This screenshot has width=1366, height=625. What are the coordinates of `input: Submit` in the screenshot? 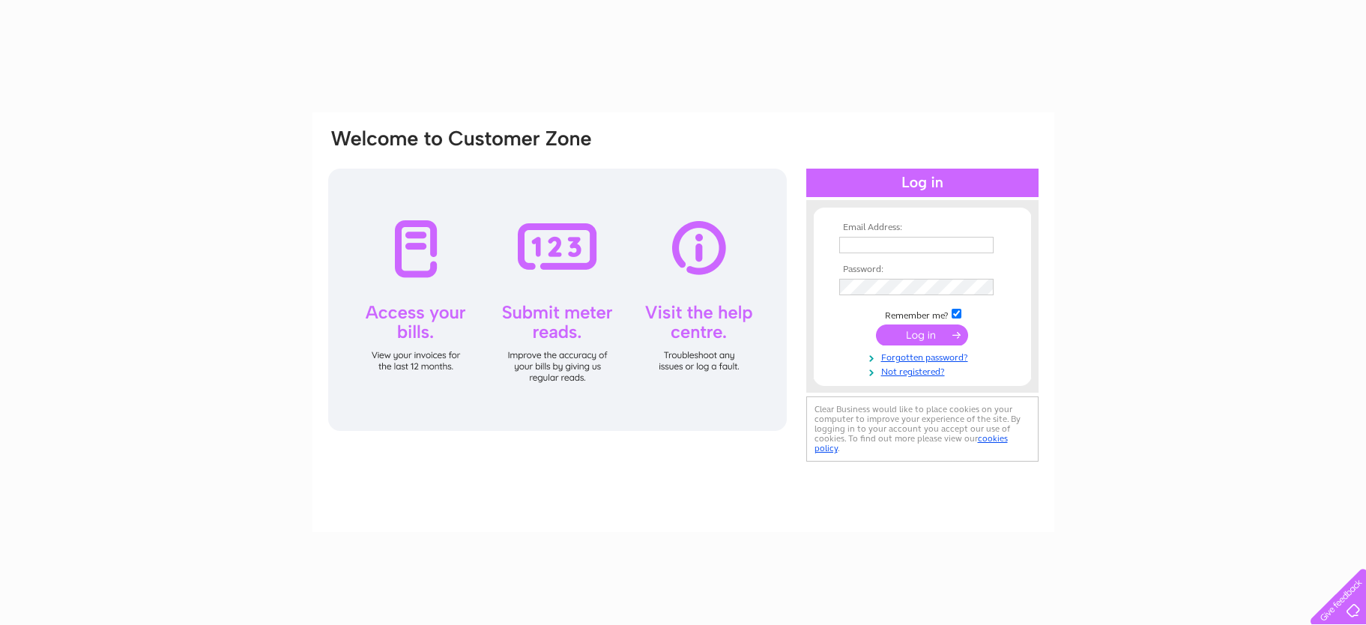 It's located at (922, 335).